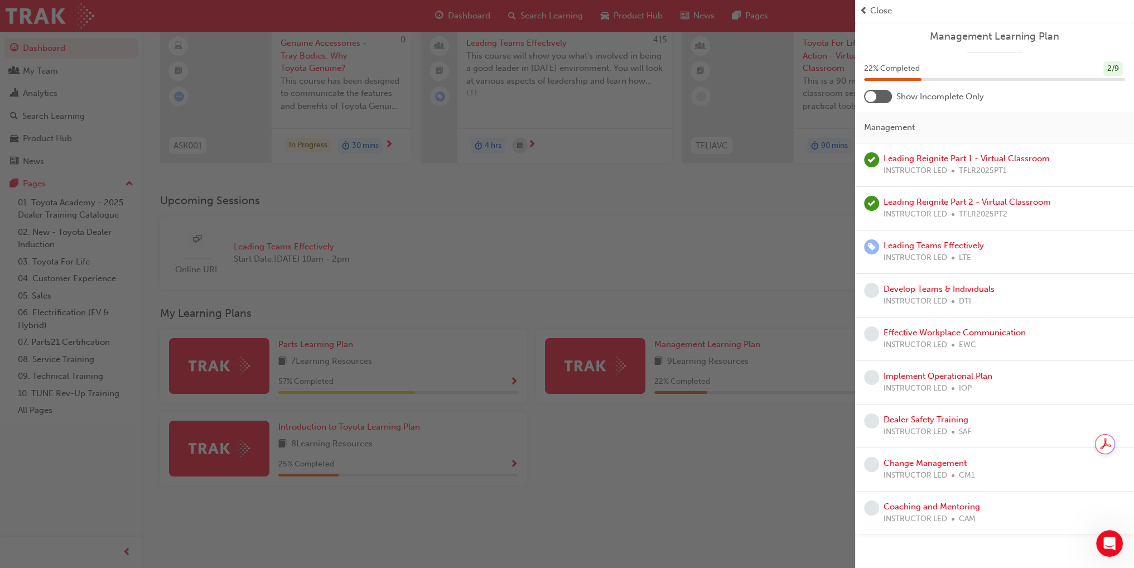 This screenshot has height=568, width=1134. I want to click on a: Leading Reignite Part 2 - Virtual Classroom, so click(967, 202).